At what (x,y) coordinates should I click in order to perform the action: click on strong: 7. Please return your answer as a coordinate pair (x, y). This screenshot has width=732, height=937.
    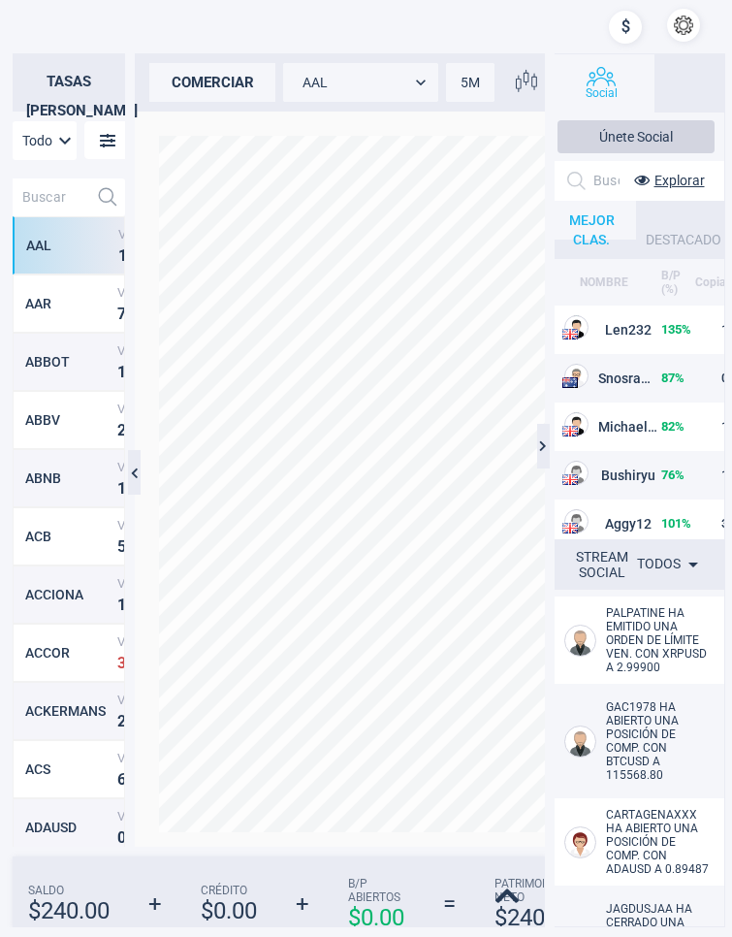
    Looking at the image, I should click on (121, 312).